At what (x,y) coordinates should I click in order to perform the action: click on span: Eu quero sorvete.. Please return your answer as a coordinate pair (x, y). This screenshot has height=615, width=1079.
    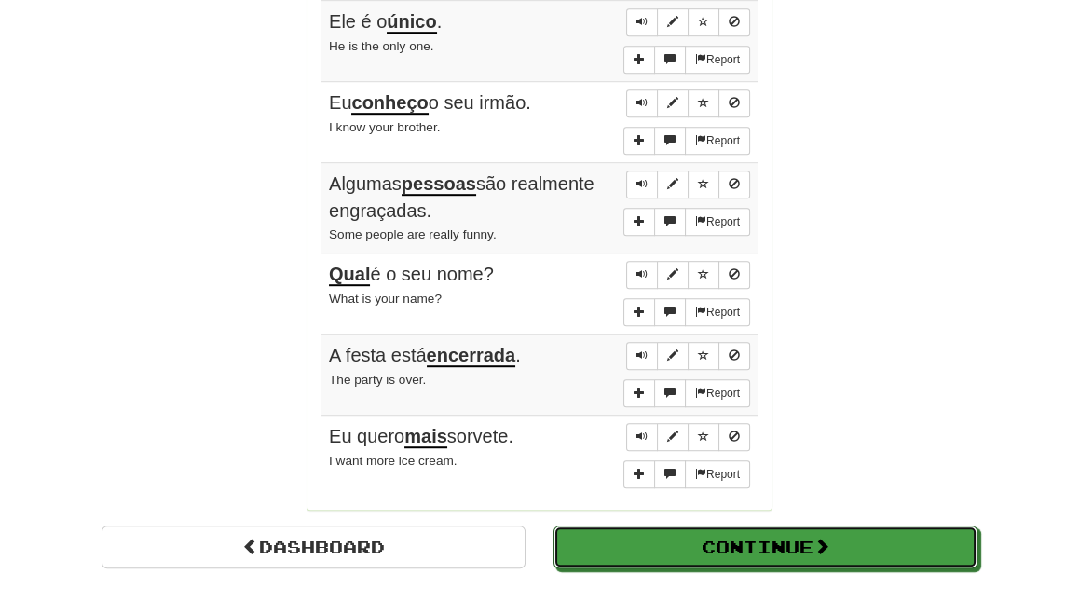
    Looking at the image, I should click on (421, 437).